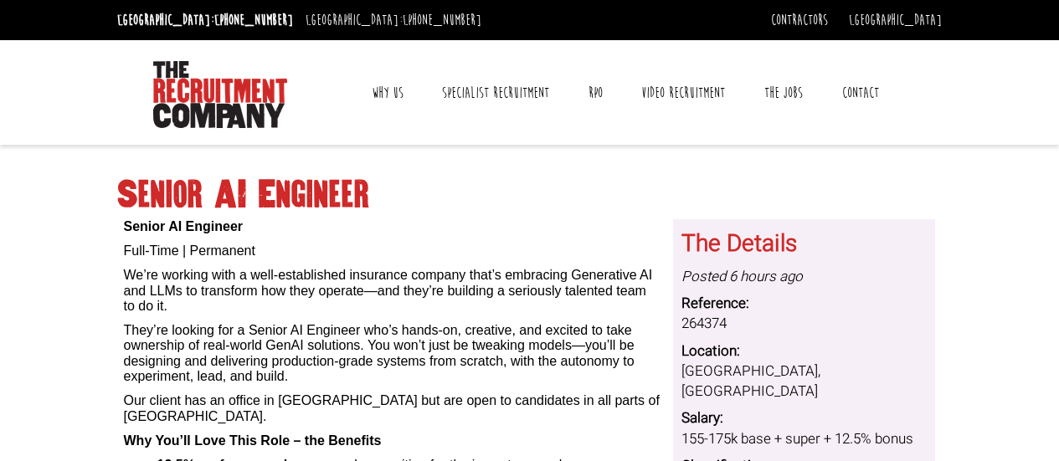  What do you see at coordinates (496, 93) in the screenshot?
I see `a: Specialist Recruitment` at bounding box center [496, 93].